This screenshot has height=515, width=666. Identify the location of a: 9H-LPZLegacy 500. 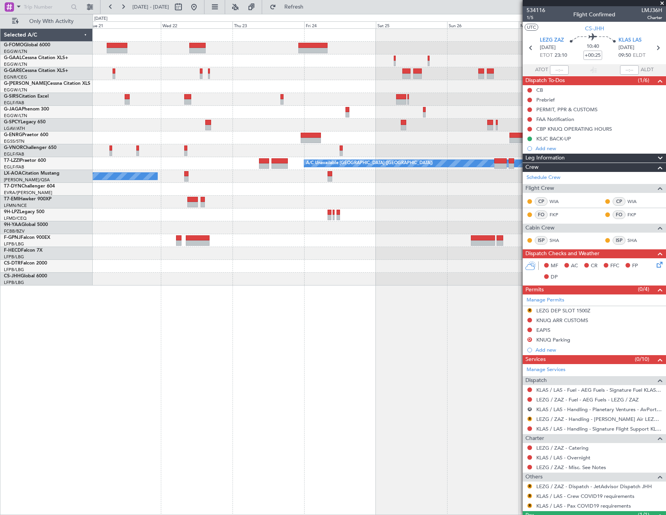
(24, 212).